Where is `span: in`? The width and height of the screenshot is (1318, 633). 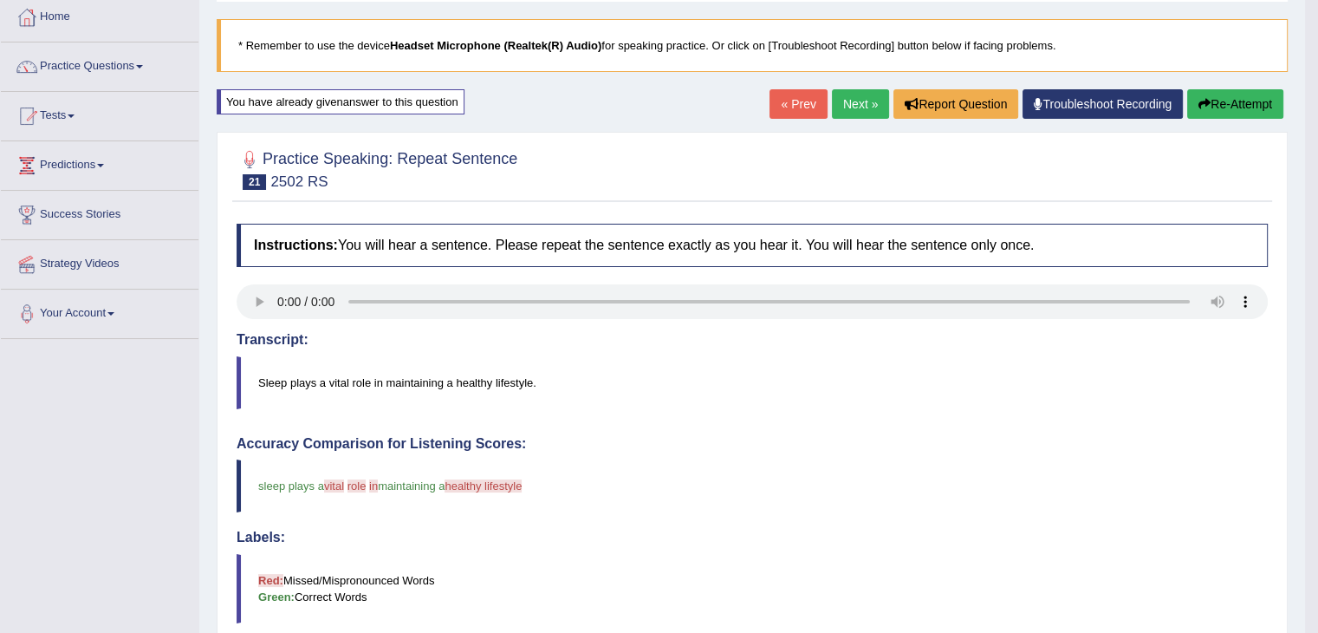
span: in is located at coordinates (374, 485).